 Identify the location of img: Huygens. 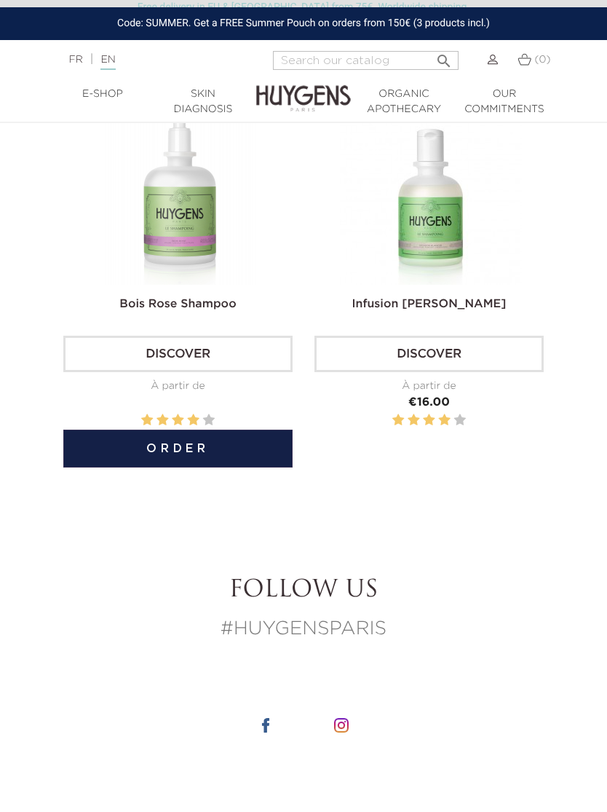
(304, 87).